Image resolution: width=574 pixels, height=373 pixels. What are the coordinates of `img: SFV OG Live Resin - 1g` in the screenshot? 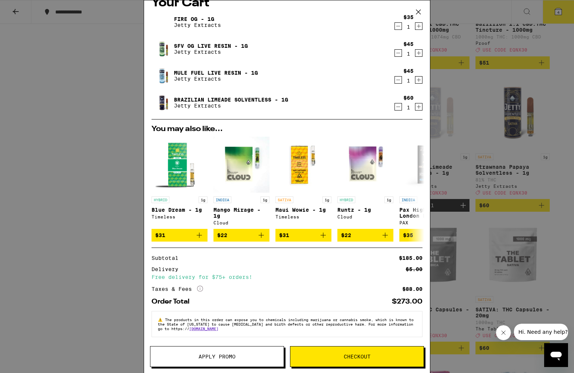 It's located at (162, 49).